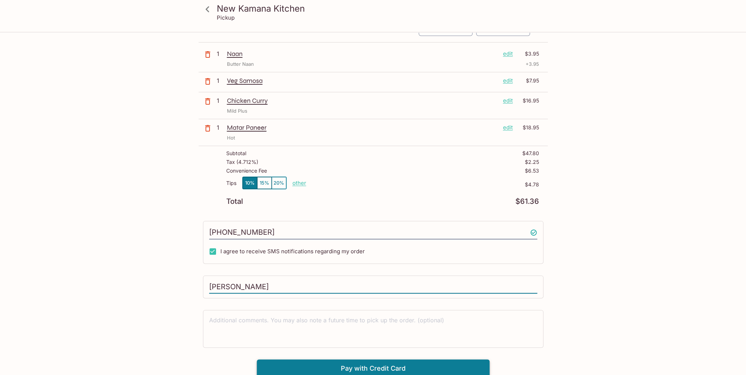  I want to click on p: $61.36, so click(527, 202).